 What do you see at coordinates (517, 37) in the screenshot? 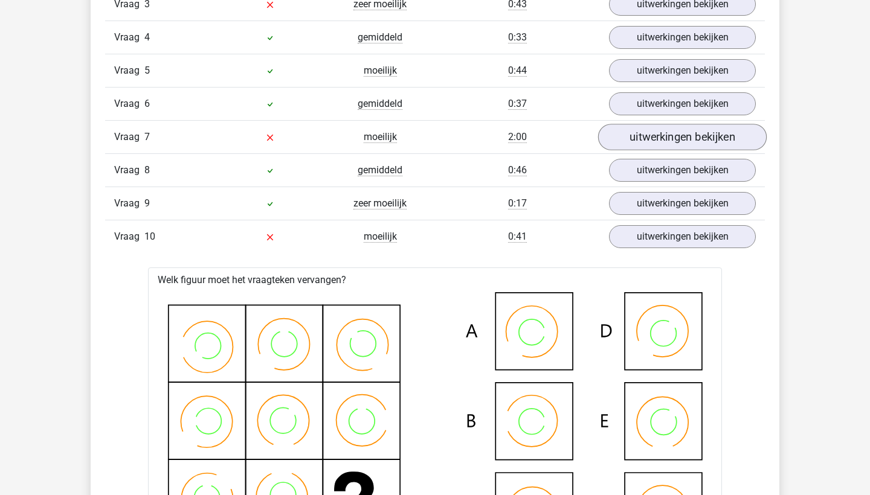
I see `span: 0:33` at bounding box center [517, 37].